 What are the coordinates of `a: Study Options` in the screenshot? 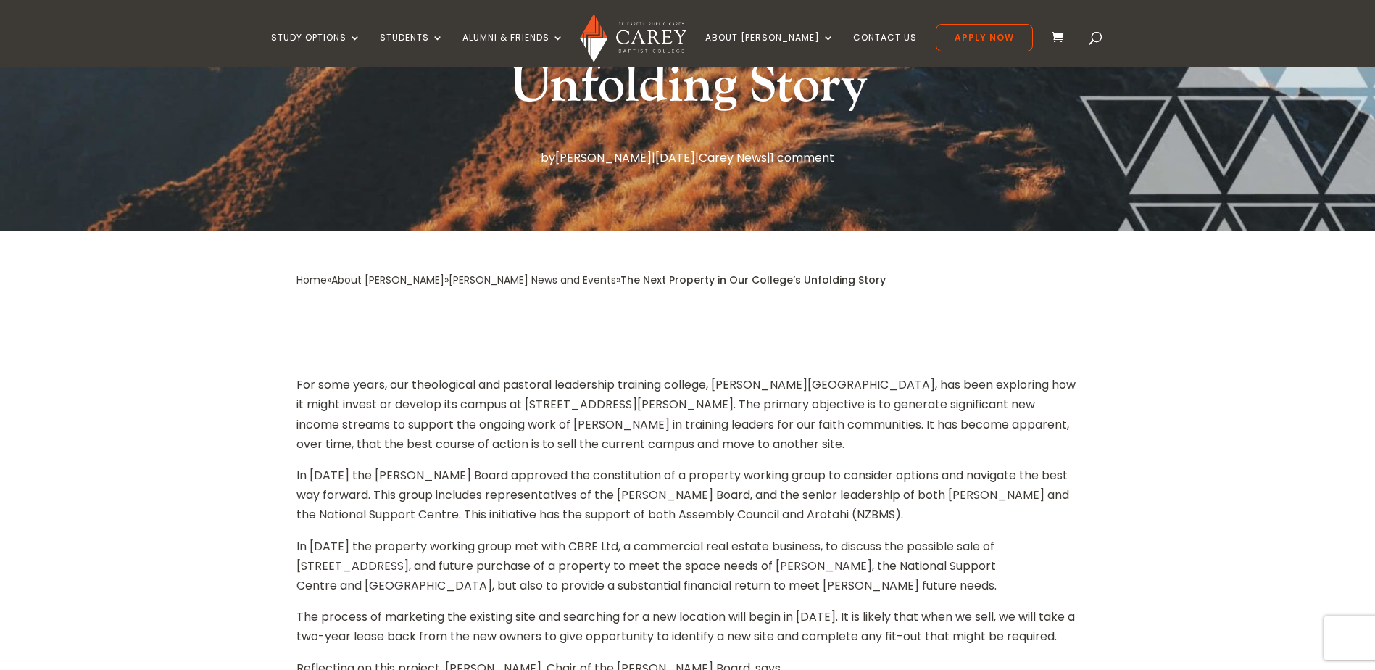 It's located at (316, 49).